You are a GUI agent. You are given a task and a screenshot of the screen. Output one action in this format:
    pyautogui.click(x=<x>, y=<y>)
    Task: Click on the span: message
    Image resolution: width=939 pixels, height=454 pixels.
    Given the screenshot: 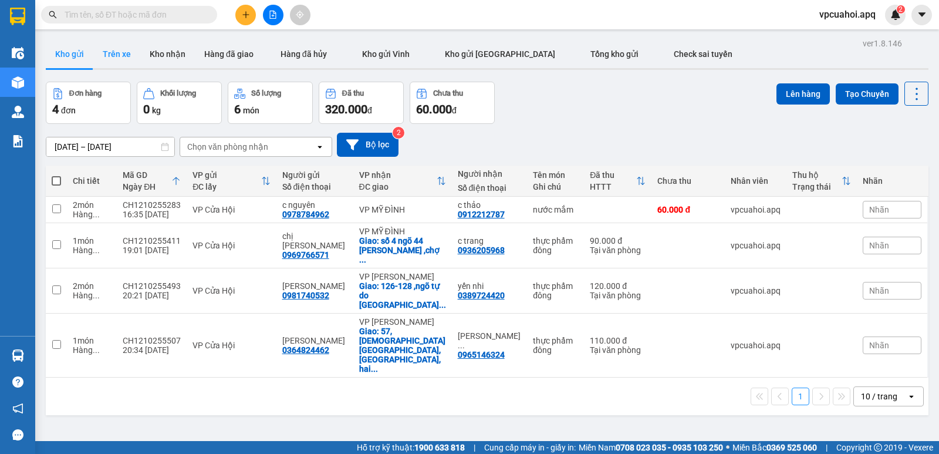 What is the action you would take?
    pyautogui.click(x=18, y=434)
    